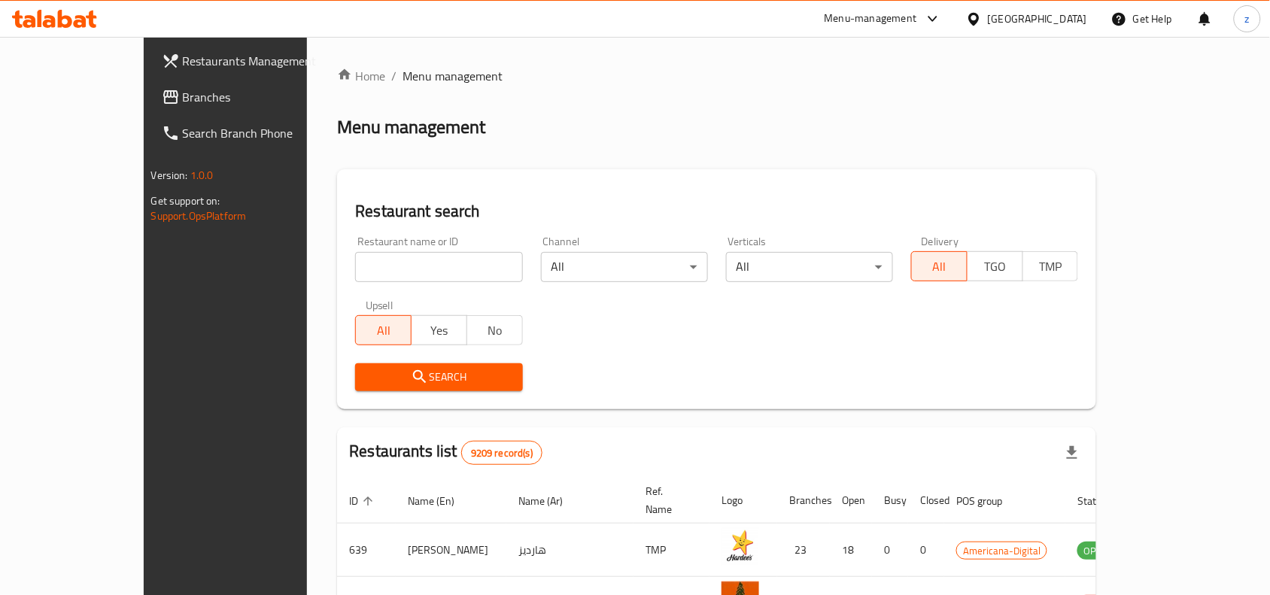 This screenshot has width=1270, height=595. Describe the element at coordinates (253, 133) in the screenshot. I see `a: Search Branch Phone` at that location.